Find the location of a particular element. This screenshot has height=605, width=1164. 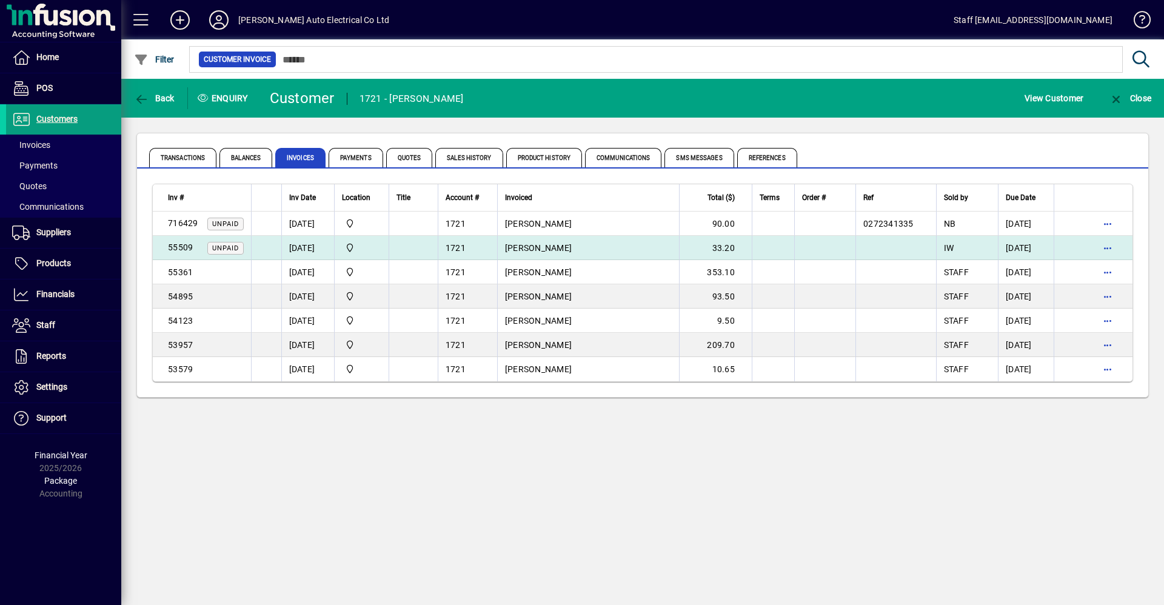

div: Account # is located at coordinates (468, 198).